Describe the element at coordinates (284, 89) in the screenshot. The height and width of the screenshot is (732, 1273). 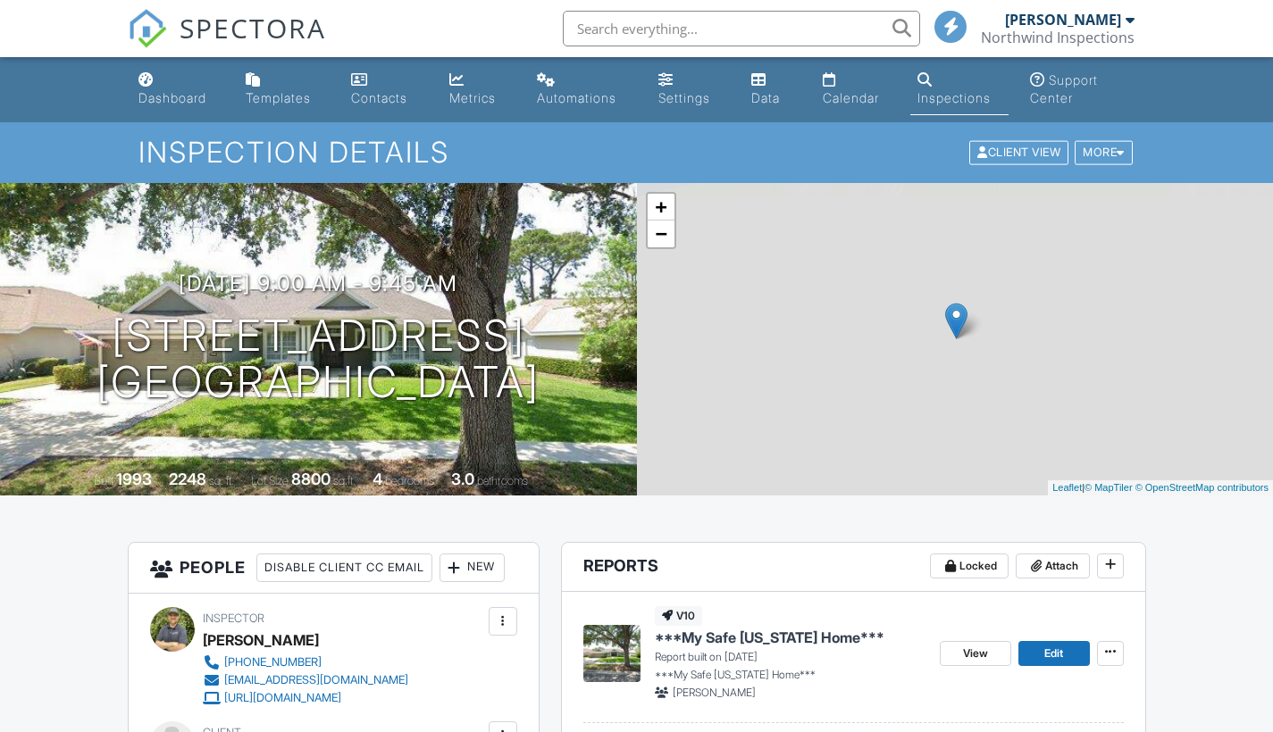
I see `a: Templates` at that location.